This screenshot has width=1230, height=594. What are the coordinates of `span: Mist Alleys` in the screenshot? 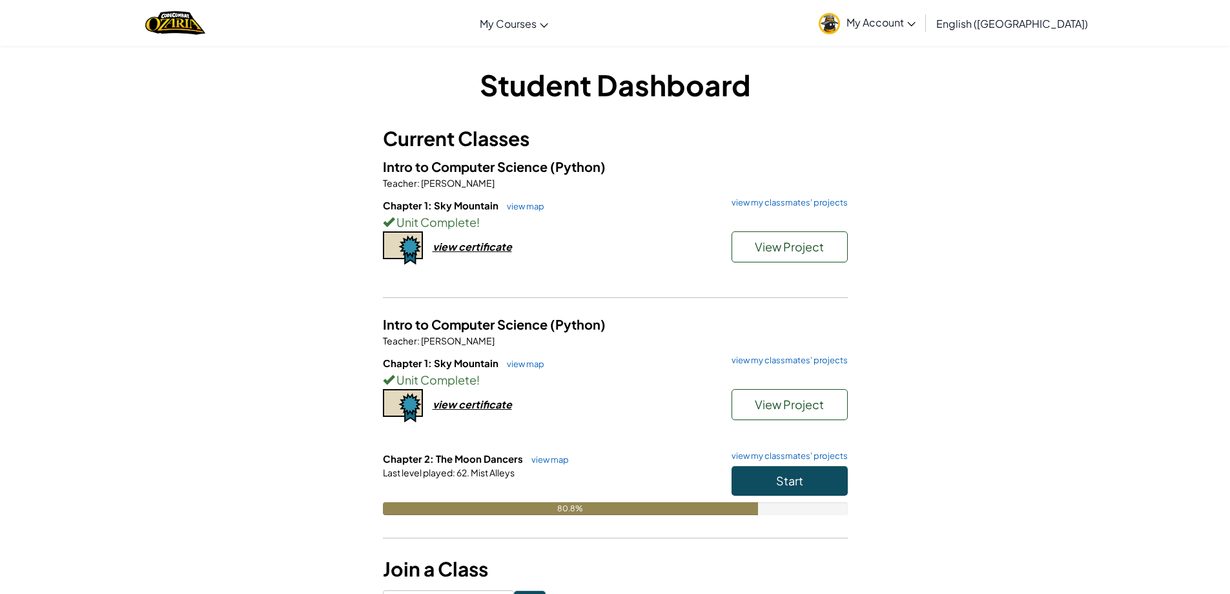 It's located at (492, 472).